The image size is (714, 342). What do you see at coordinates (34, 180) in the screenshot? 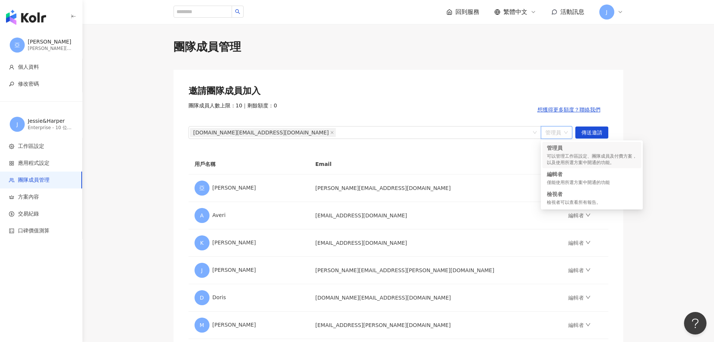
I see `span: 團隊成員管理` at bounding box center [34, 180].